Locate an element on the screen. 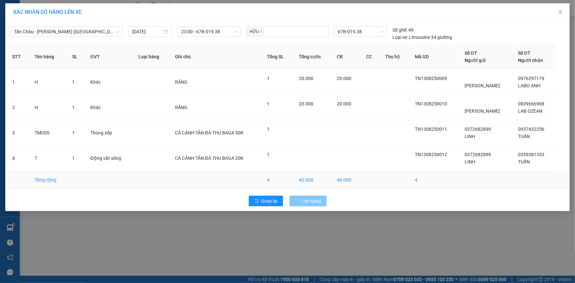 The width and height of the screenshot is (575, 283). th: Thu hộ is located at coordinates (395, 57).